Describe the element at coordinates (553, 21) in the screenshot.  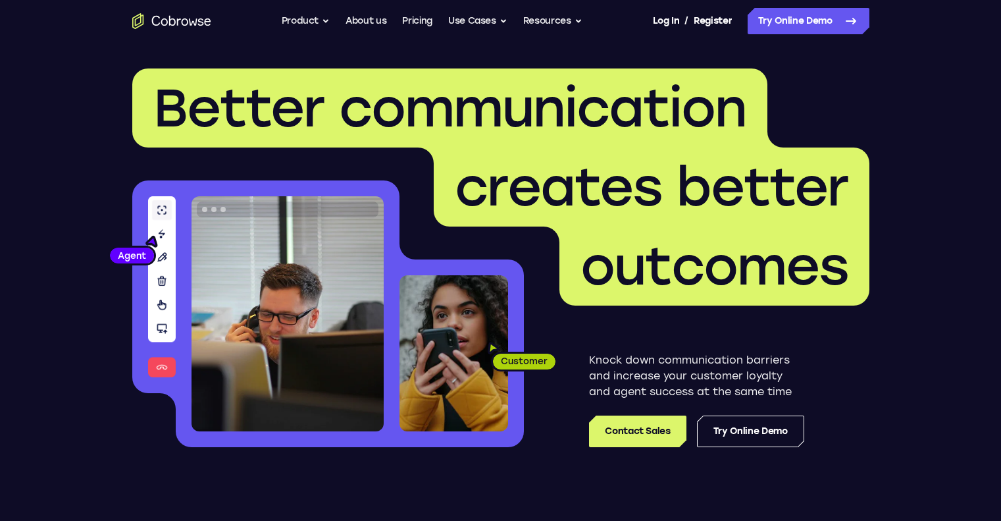
I see `button: Resources` at that location.